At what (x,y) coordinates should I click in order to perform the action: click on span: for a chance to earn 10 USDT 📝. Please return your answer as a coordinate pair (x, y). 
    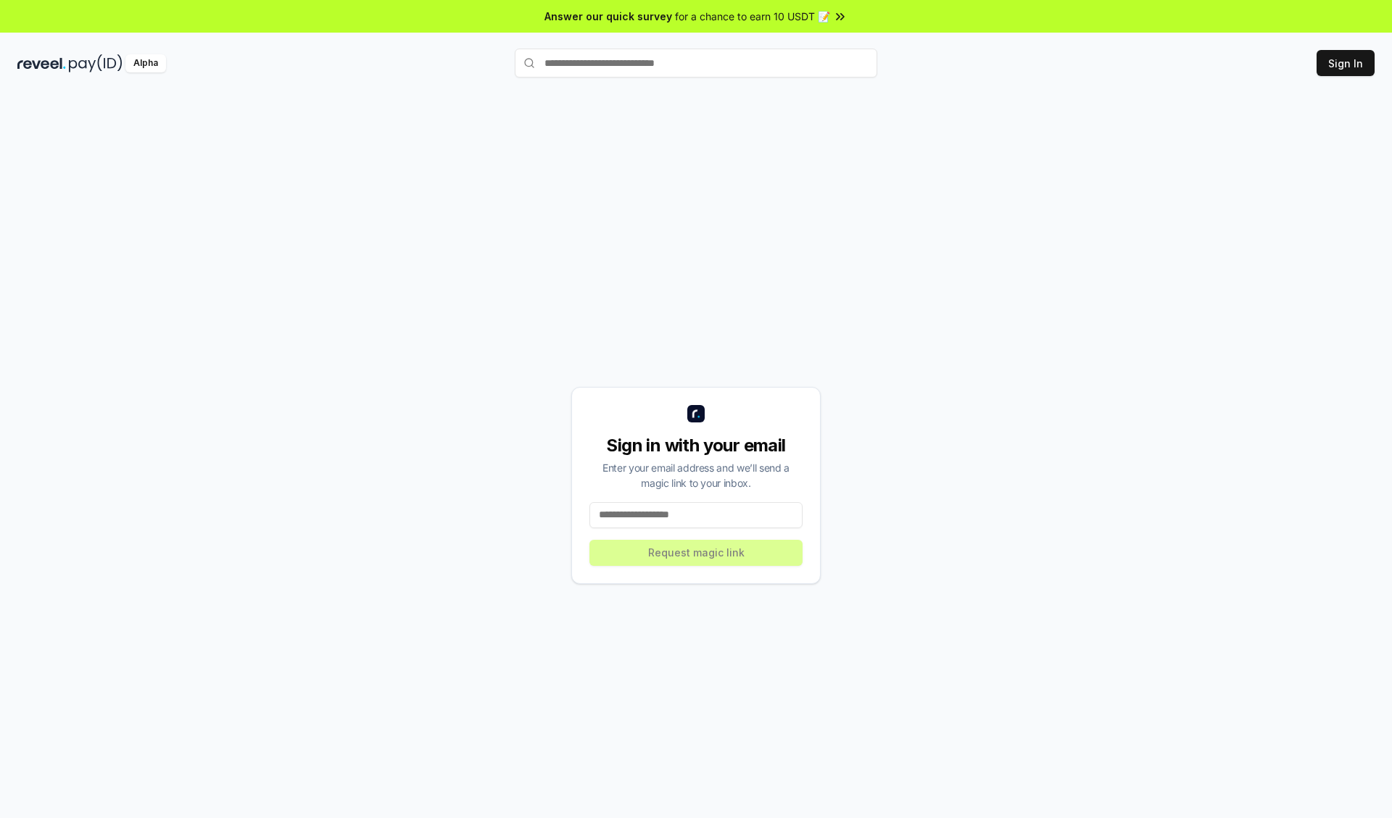
    Looking at the image, I should click on (752, 16).